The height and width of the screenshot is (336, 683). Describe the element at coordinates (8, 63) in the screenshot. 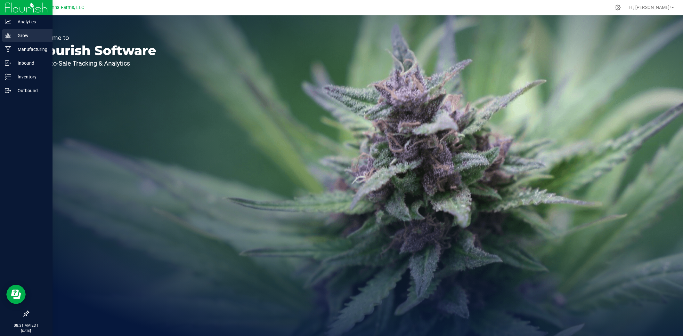

I see `inline-svg: Inbound` at that location.